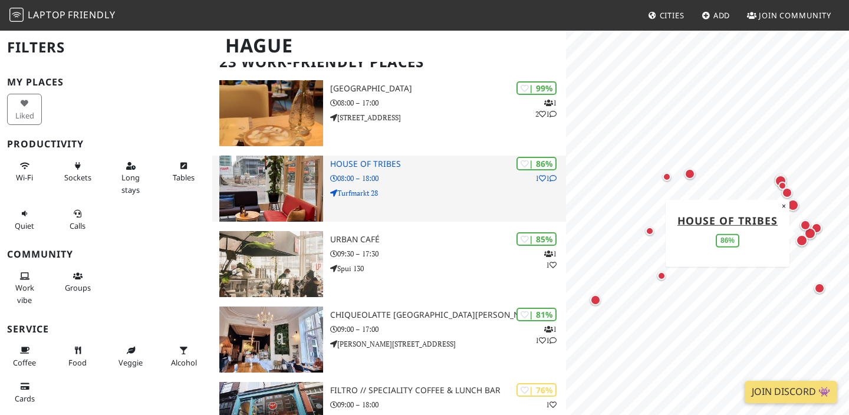 This screenshot has height=415, width=849. I want to click on img: House of Tribes, so click(271, 189).